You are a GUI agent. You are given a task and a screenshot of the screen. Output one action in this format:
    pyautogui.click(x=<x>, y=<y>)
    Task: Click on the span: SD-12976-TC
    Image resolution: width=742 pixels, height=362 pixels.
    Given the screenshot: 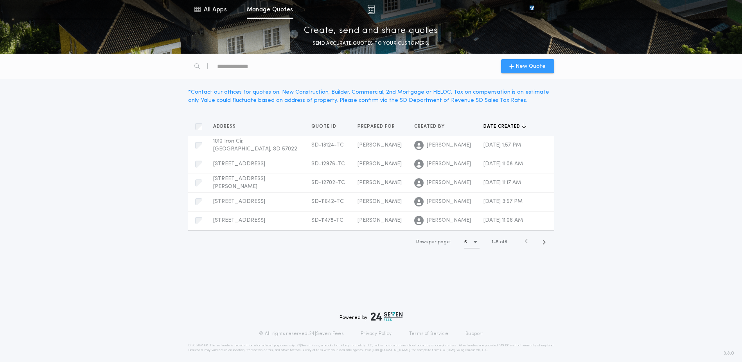 What is the action you would take?
    pyautogui.click(x=328, y=164)
    